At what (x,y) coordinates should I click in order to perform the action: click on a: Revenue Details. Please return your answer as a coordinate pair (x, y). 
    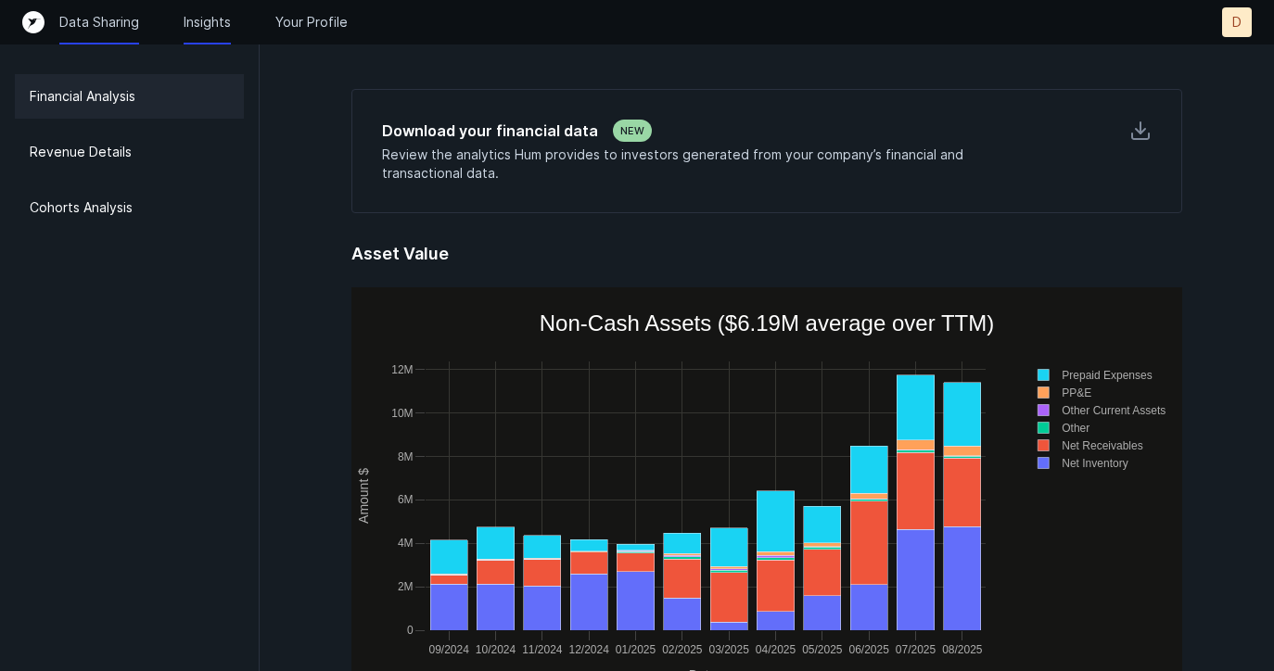
    Looking at the image, I should click on (129, 152).